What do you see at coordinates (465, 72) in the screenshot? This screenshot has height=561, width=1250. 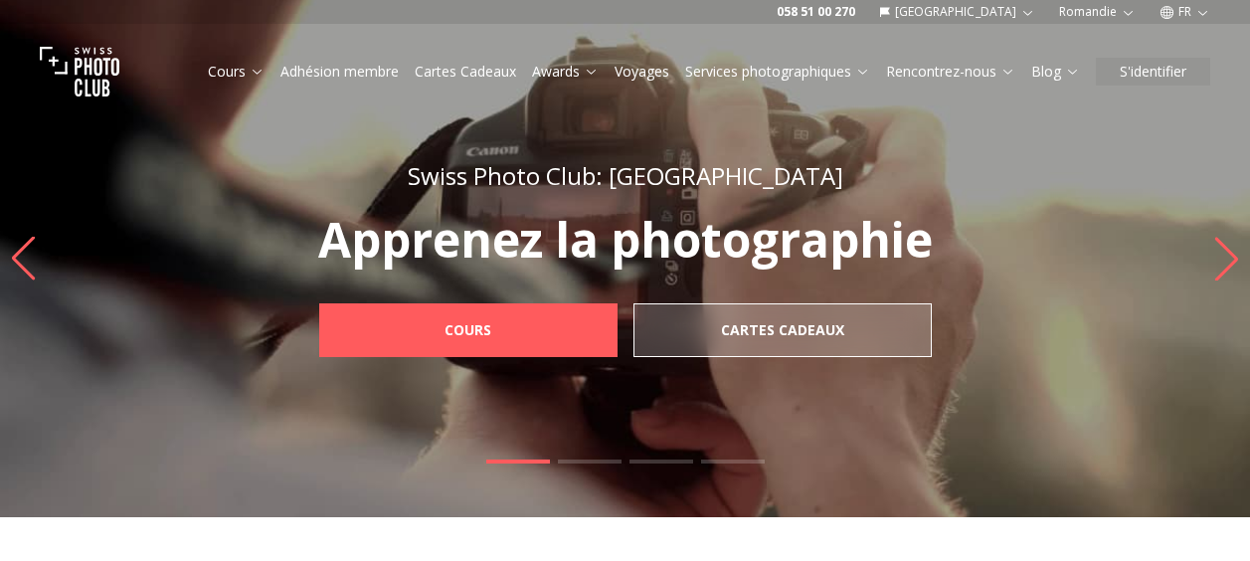 I see `button: Cartes Cadeaux` at bounding box center [465, 72].